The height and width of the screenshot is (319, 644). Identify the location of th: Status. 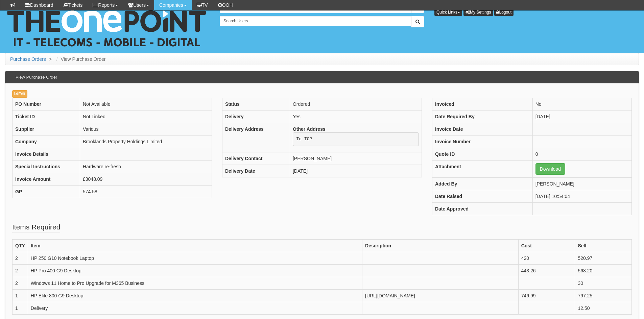
(256, 104).